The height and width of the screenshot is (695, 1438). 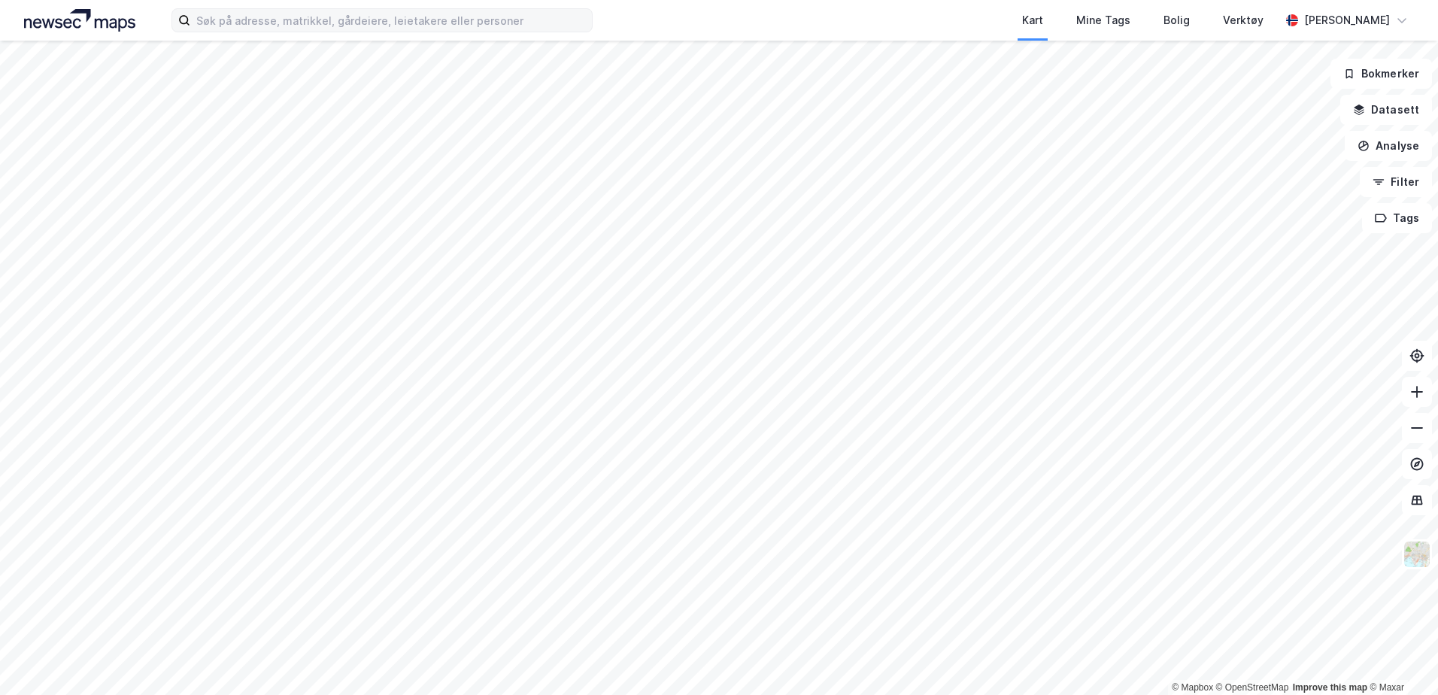 What do you see at coordinates (80, 20) in the screenshot?
I see `img: logo.a4113a55bc3d86da70a041830d287a7e.svg` at bounding box center [80, 20].